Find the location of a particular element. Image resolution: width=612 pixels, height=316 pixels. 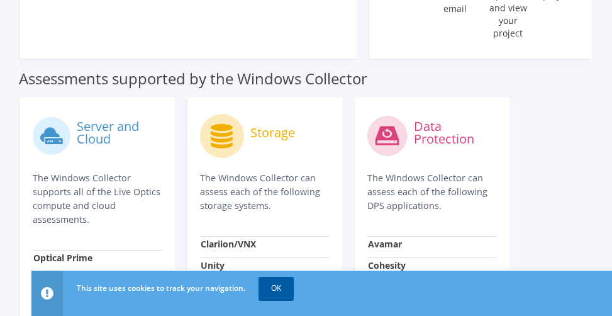

strong: Clariion/VNX is located at coordinates (228, 244).